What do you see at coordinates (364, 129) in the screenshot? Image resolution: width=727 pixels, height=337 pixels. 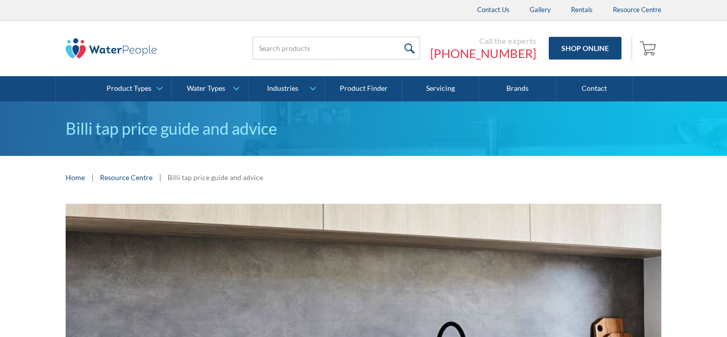 I see `h1: Billi tap price guide and advice` at bounding box center [364, 129].